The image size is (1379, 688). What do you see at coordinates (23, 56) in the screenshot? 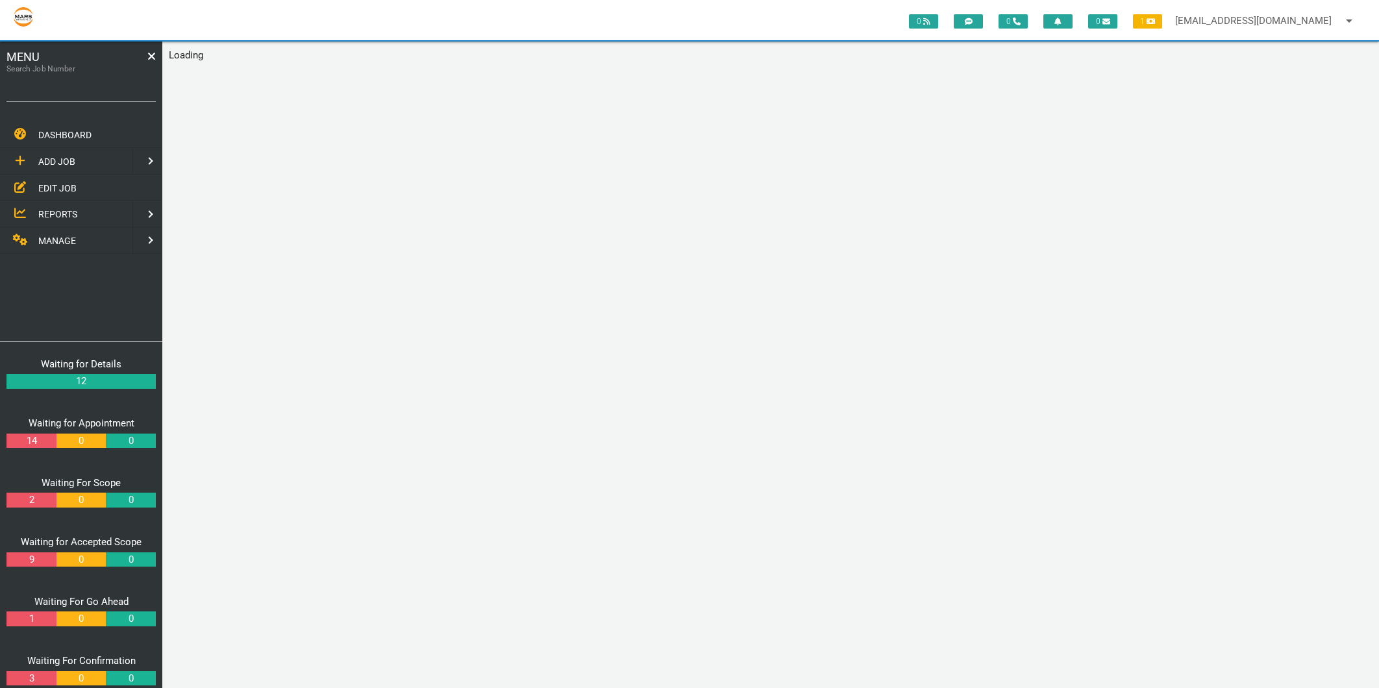
I see `span: MENU` at bounding box center [23, 56].